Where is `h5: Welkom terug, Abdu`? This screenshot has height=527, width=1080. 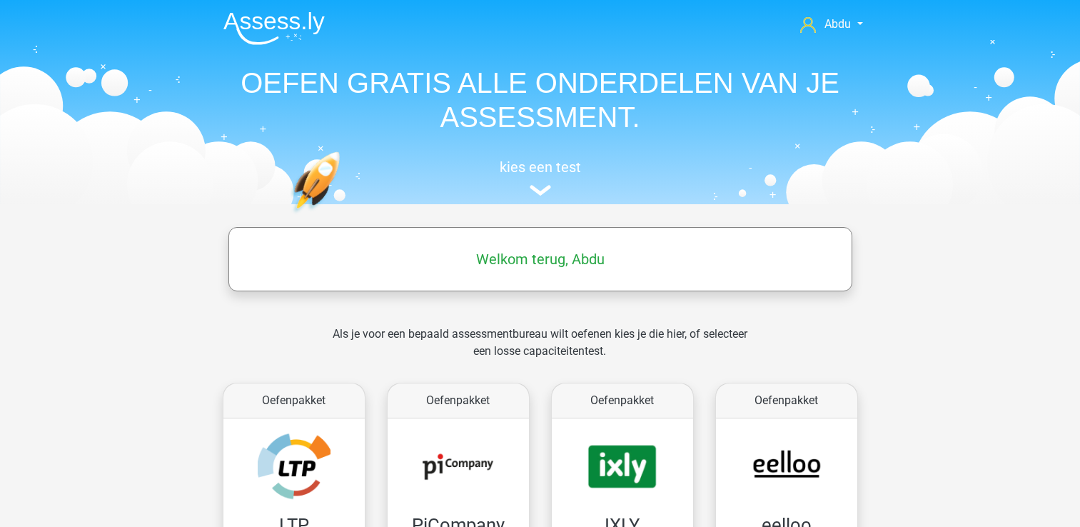
h5: Welkom terug, Abdu is located at coordinates (540, 259).